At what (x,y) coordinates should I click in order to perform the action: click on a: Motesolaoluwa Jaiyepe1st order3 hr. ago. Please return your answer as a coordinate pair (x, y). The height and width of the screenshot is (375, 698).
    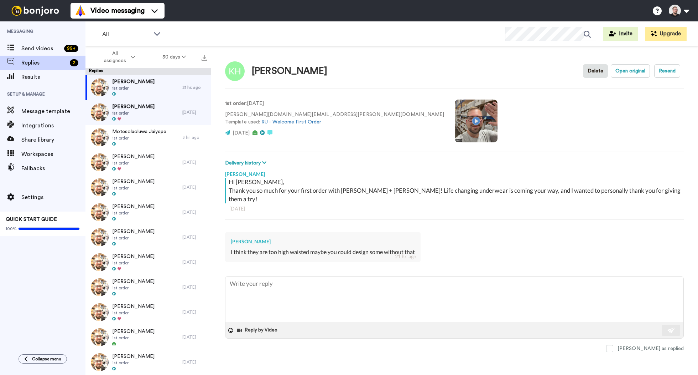
    Looking at the image, I should click on (148, 137).